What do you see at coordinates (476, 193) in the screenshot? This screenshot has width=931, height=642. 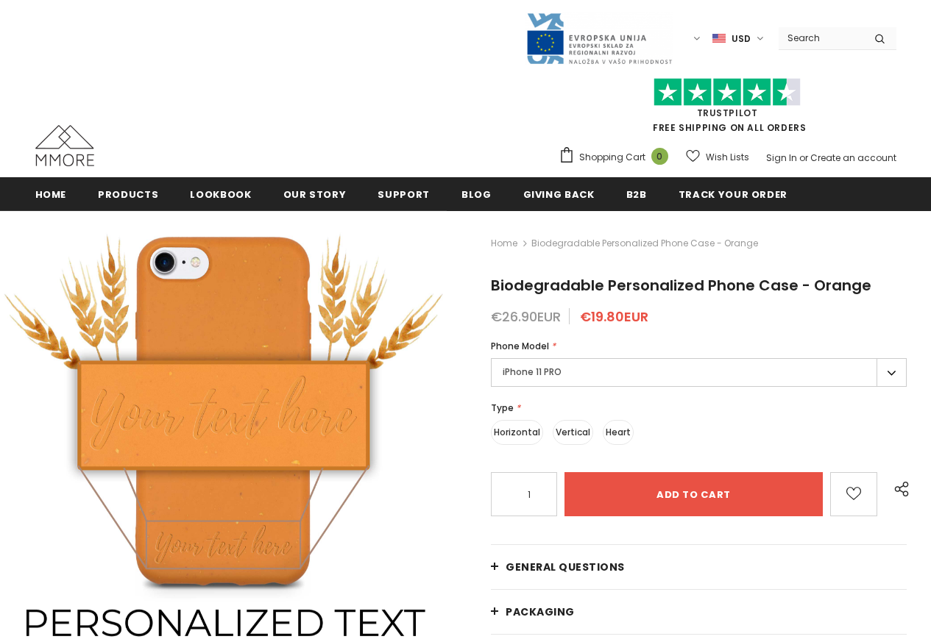 I see `a: Blog` at bounding box center [476, 193].